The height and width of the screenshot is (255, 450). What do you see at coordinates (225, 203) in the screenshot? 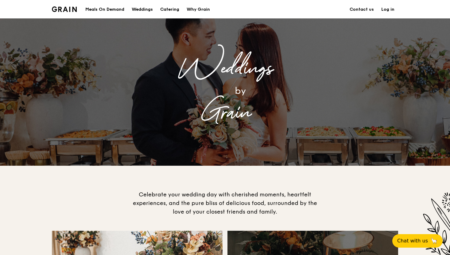
I see `div: Celebrate your wedding day with cherished moments, heartfelt experiences, and the pure bliss of d...` at bounding box center [225, 203].